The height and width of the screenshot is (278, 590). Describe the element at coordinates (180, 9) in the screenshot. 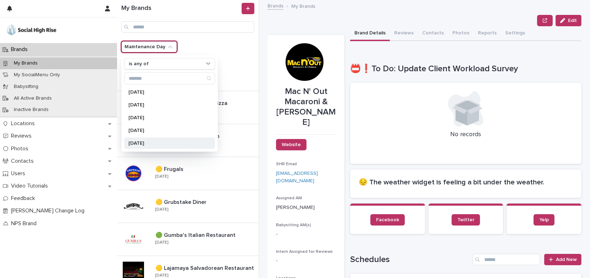

I see `h1: My Brands` at that location.